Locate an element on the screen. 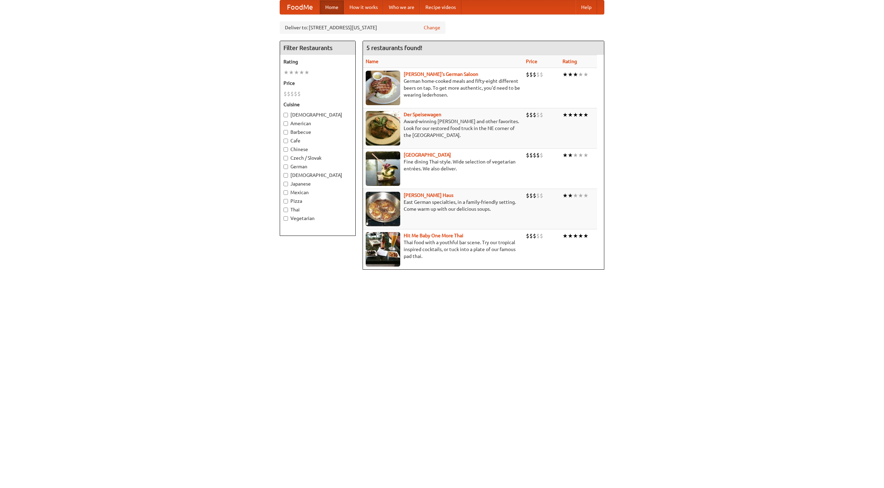 This screenshot has width=884, height=488. img: babythai.jpg is located at coordinates (383, 250).